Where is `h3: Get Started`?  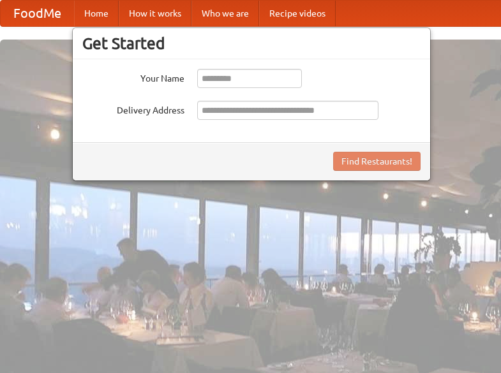
h3: Get Started is located at coordinates (251, 43).